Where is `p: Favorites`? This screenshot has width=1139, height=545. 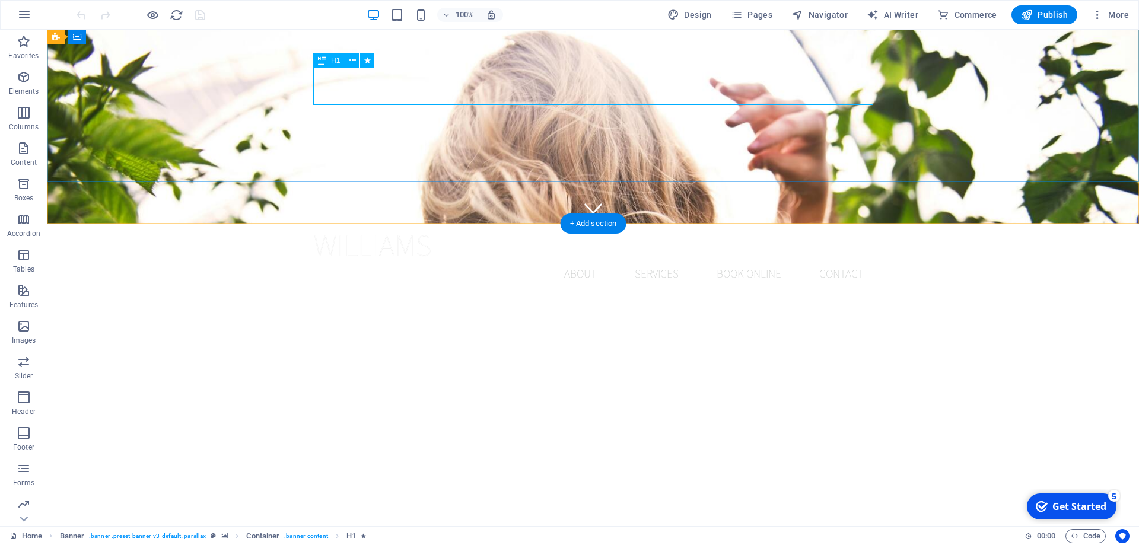 p: Favorites is located at coordinates (23, 56).